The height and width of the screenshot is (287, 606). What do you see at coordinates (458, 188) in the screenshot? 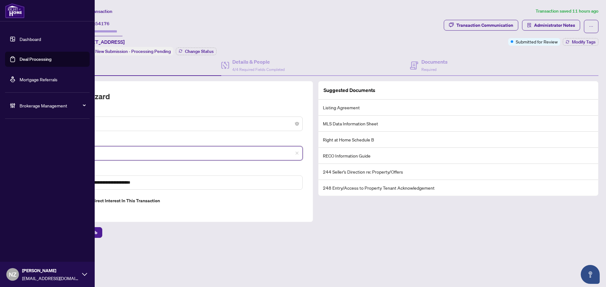
I see `li: 248 Entry/Access to Property Tenant Acknowledgement` at bounding box center [458, 188].